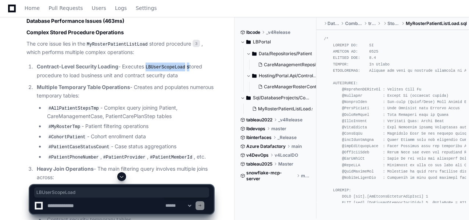  Describe the element at coordinates (129, 137) in the screenshot. I see `li: - Cohort enrollment data` at that location.